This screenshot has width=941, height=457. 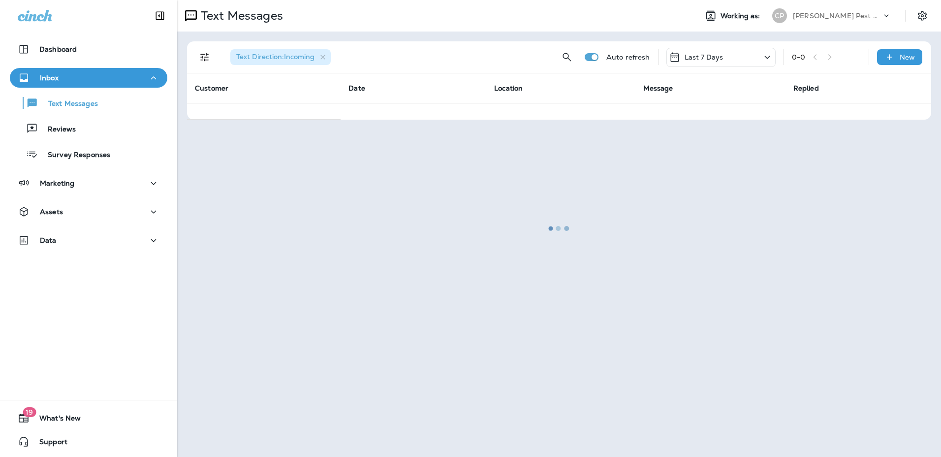 What do you see at coordinates (49, 78) in the screenshot?
I see `p: Inbox` at bounding box center [49, 78].